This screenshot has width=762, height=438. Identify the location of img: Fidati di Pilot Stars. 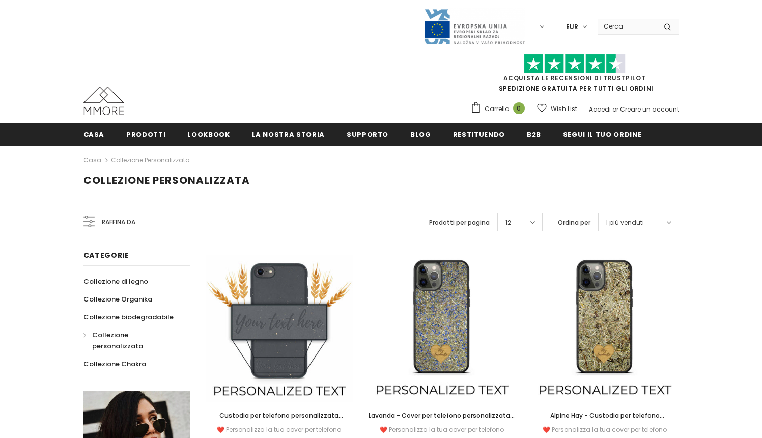
(575, 64).